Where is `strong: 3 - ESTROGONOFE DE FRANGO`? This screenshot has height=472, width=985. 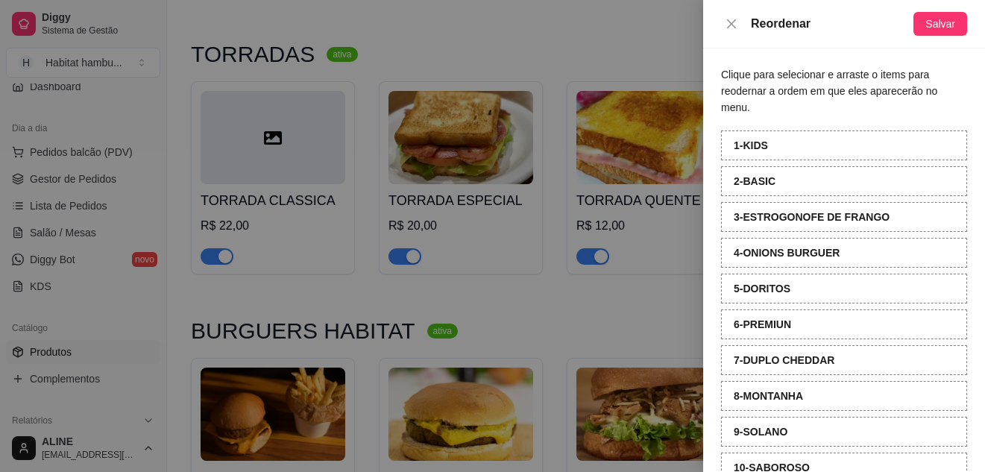 strong: 3 - ESTROGONOFE DE FRANGO is located at coordinates (811, 217).